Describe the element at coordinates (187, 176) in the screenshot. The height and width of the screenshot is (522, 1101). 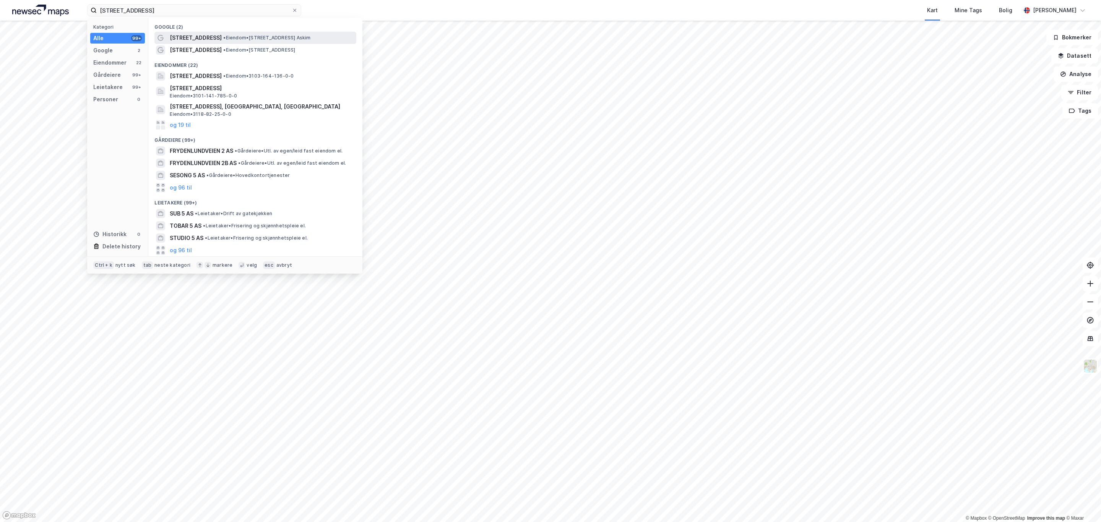
I see `span: SESONG 5 AS` at that location.